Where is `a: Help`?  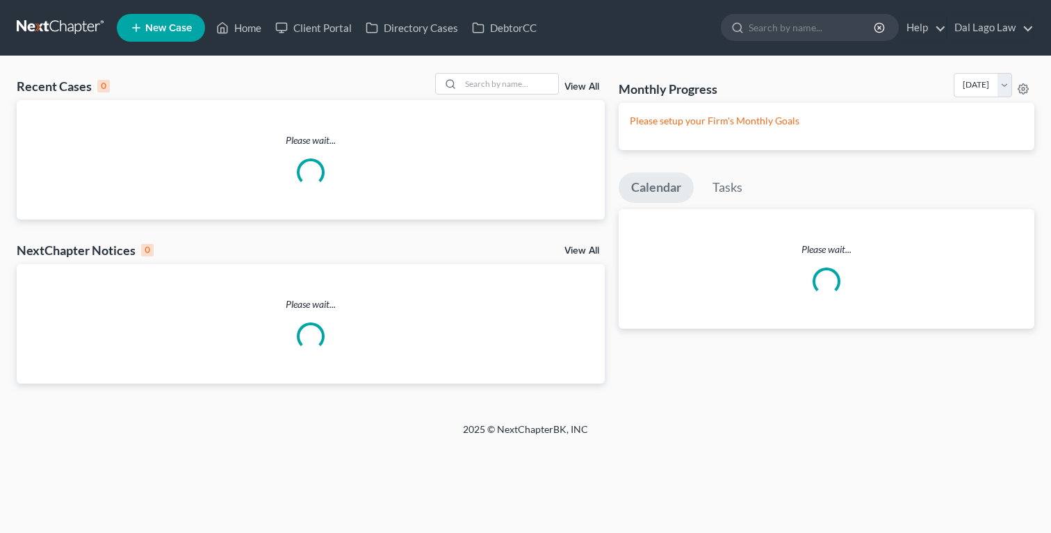 a: Help is located at coordinates (922, 28).